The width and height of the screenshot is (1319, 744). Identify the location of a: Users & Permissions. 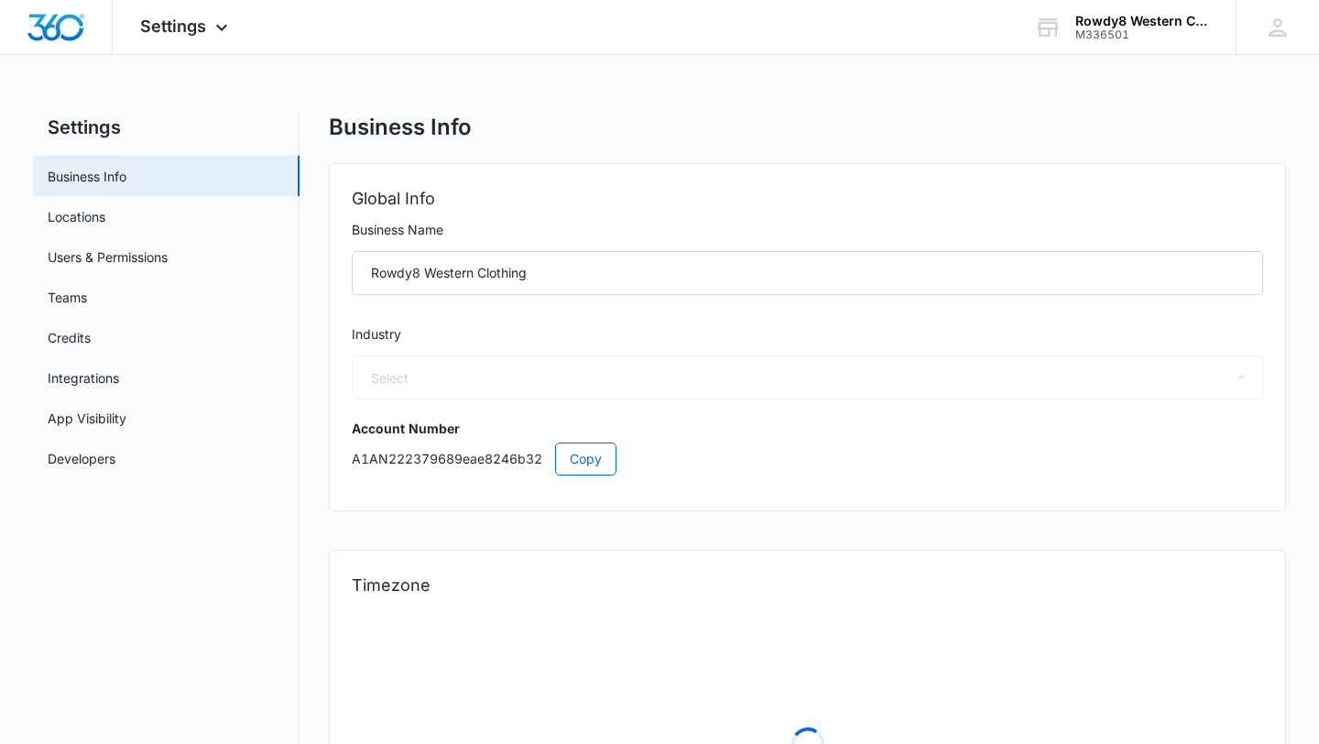
(107, 257).